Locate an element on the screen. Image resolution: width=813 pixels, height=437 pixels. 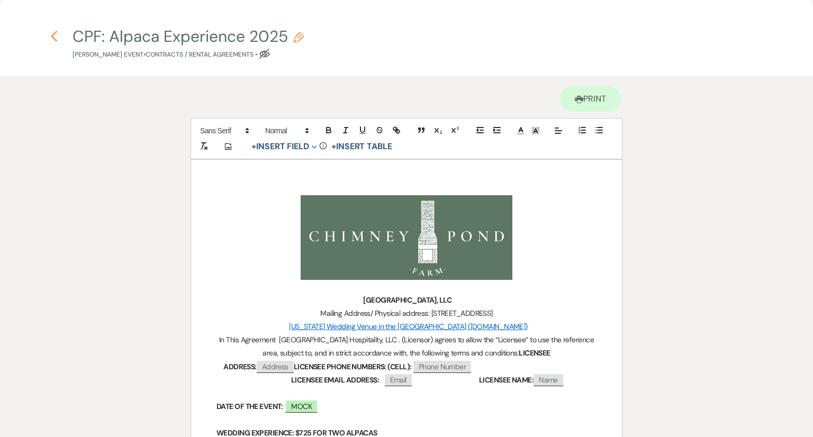
a: Print is located at coordinates (590, 99).